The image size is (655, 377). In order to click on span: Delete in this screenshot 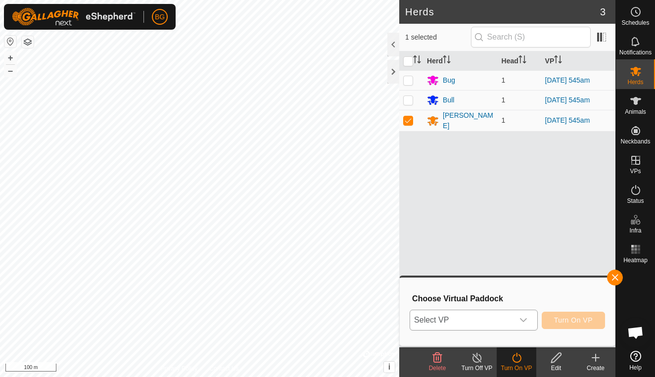, I will do `click(437, 368)`.